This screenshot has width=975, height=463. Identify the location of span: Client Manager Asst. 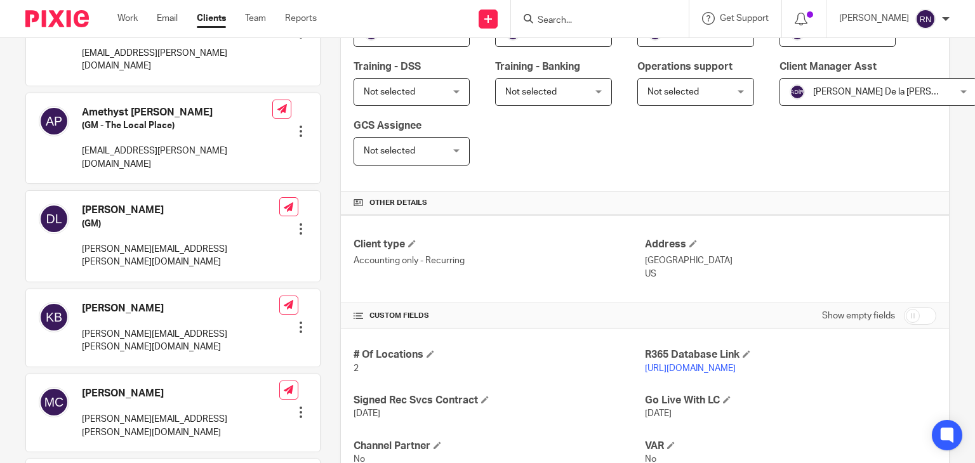
(828, 67).